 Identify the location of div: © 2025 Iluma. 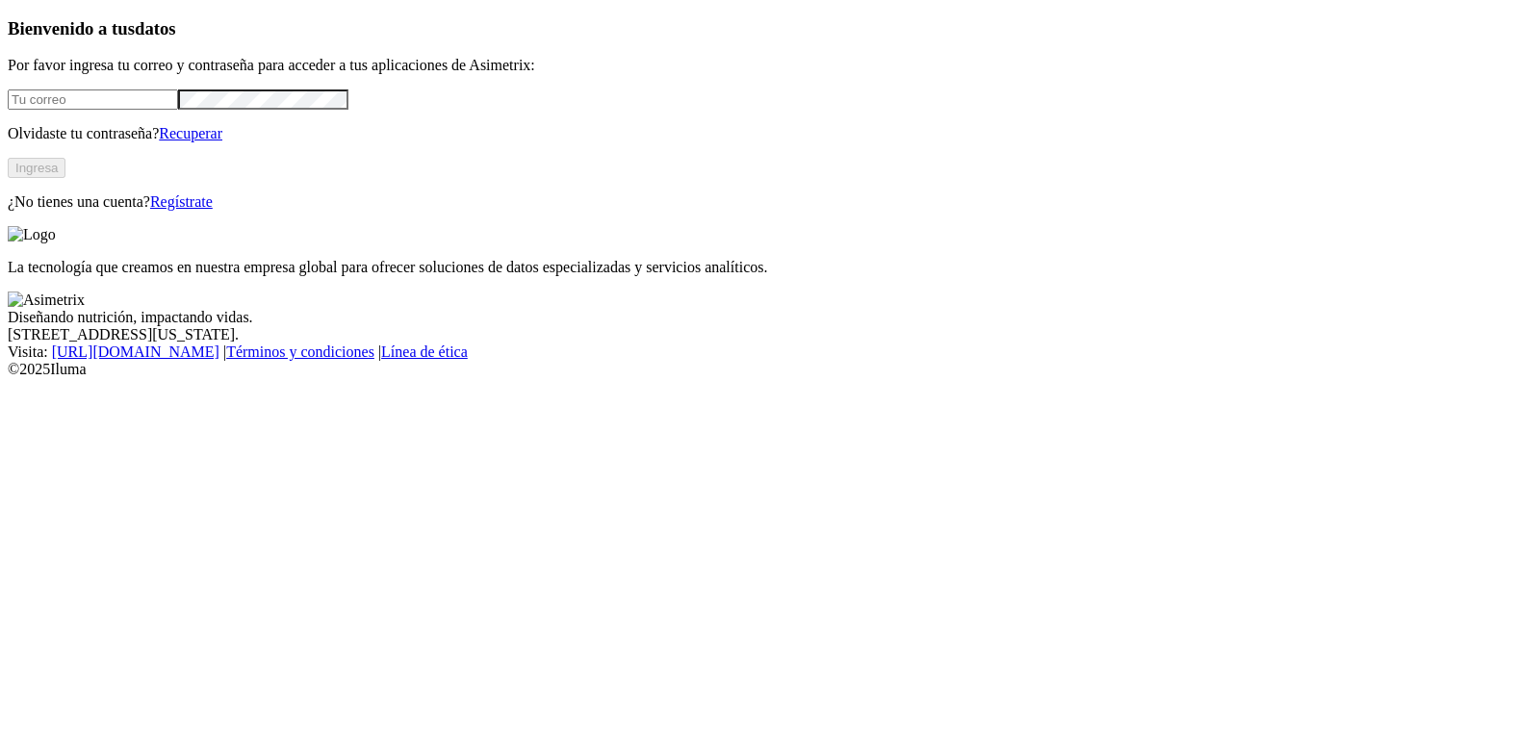
(770, 370).